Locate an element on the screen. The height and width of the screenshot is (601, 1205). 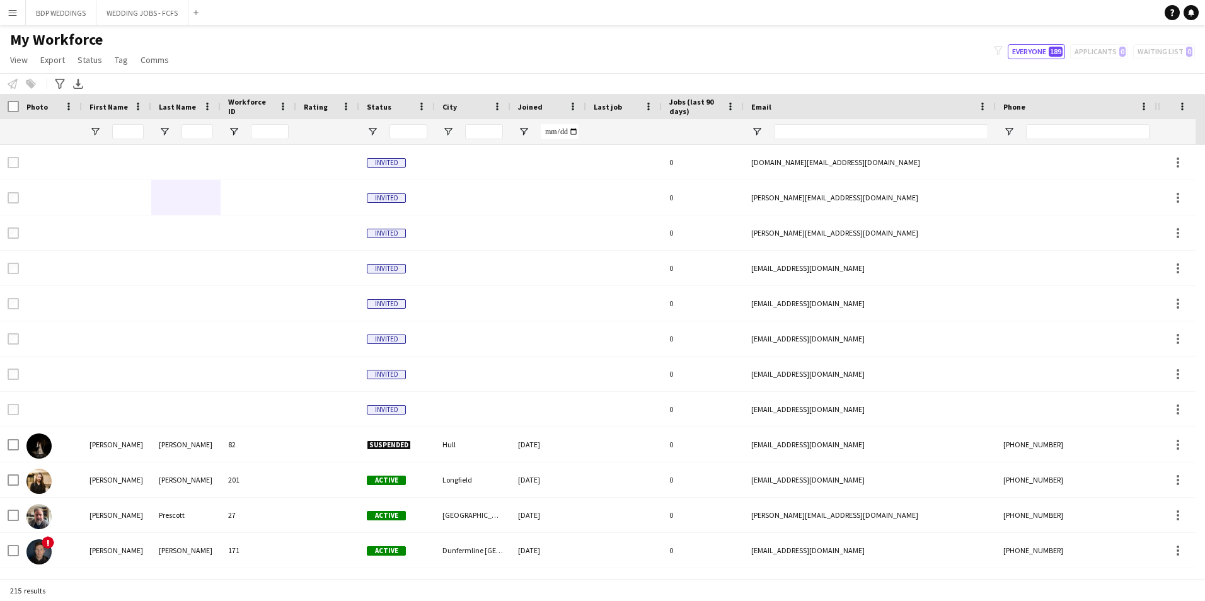
input: Email Filter Input is located at coordinates (881, 132).